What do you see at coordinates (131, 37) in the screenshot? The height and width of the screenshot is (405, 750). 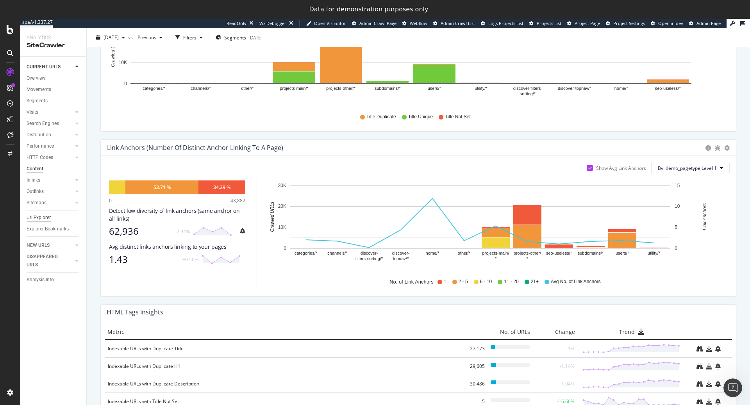 I see `span: vs` at bounding box center [131, 37].